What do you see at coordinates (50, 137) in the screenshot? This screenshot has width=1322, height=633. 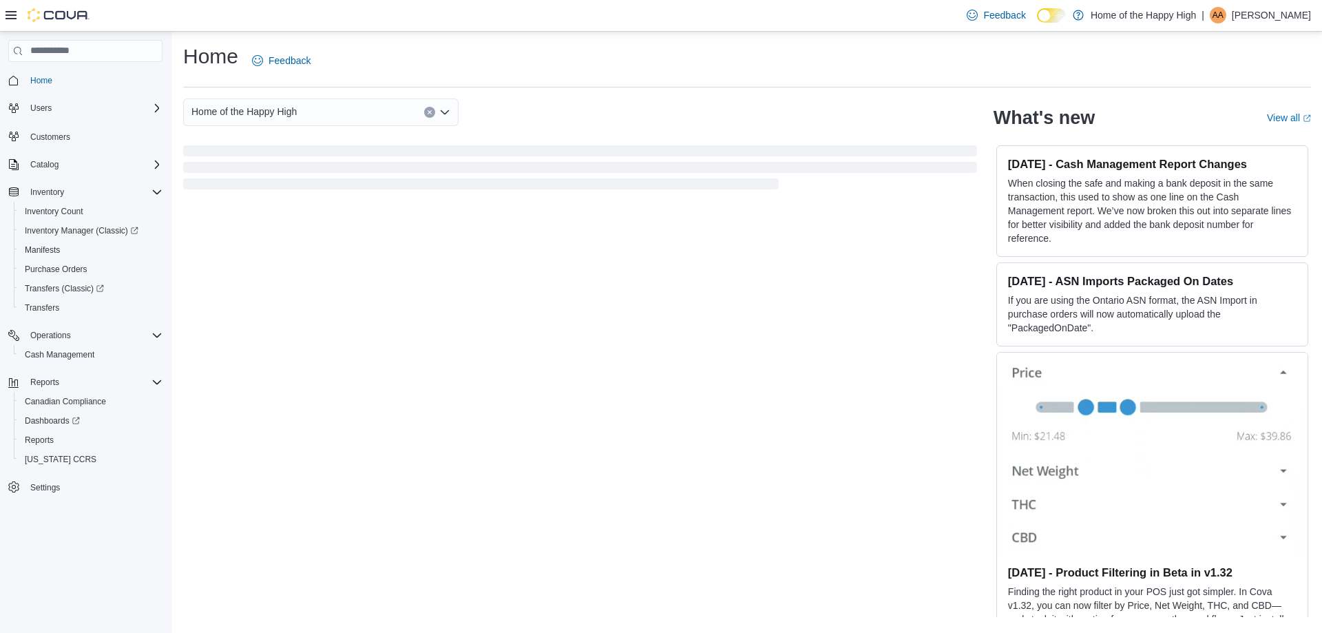 I see `a: Customers` at bounding box center [50, 137].